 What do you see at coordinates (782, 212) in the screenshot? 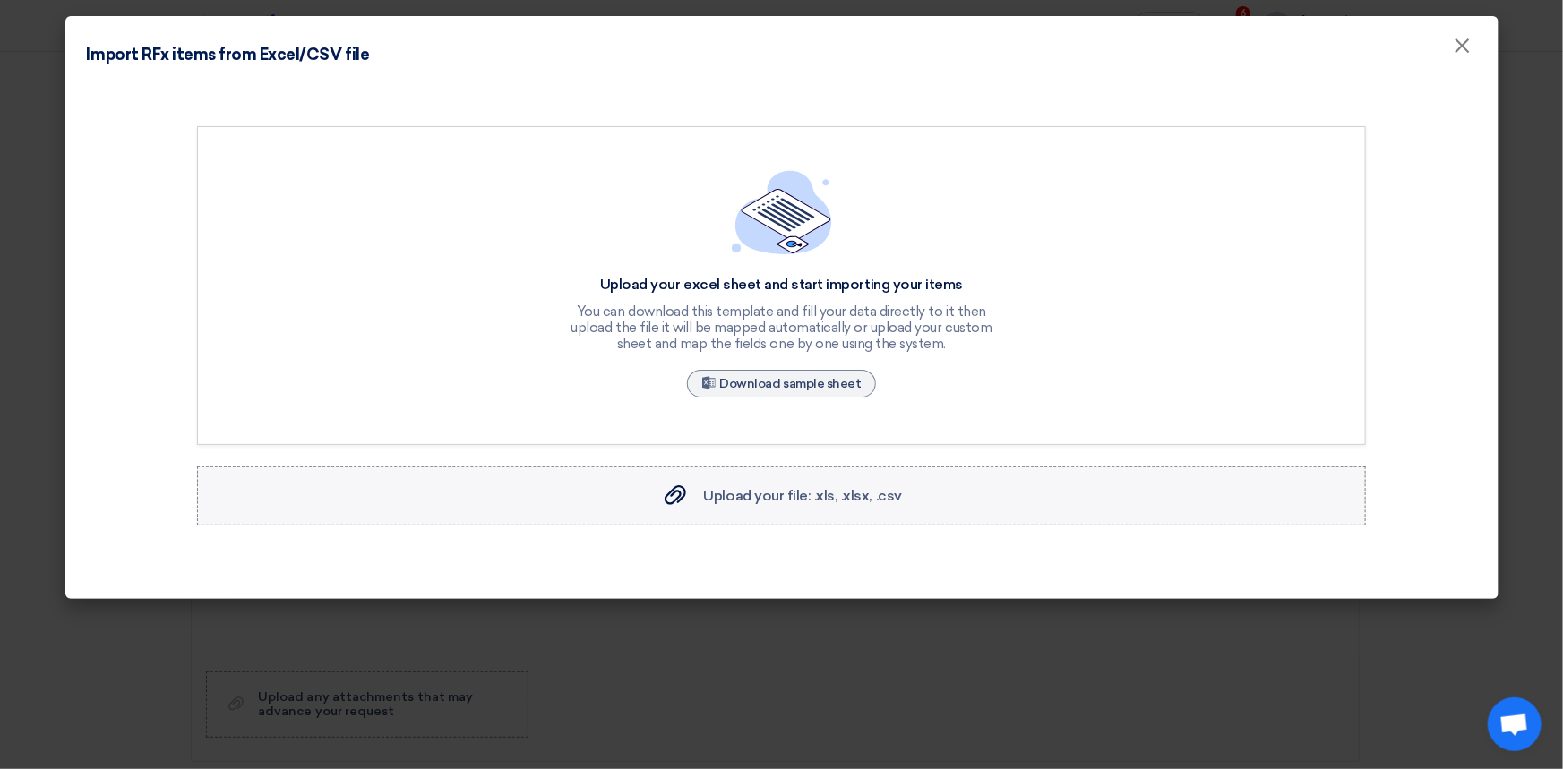
I see `img: empty_state_list.svg` at bounding box center [782, 212].